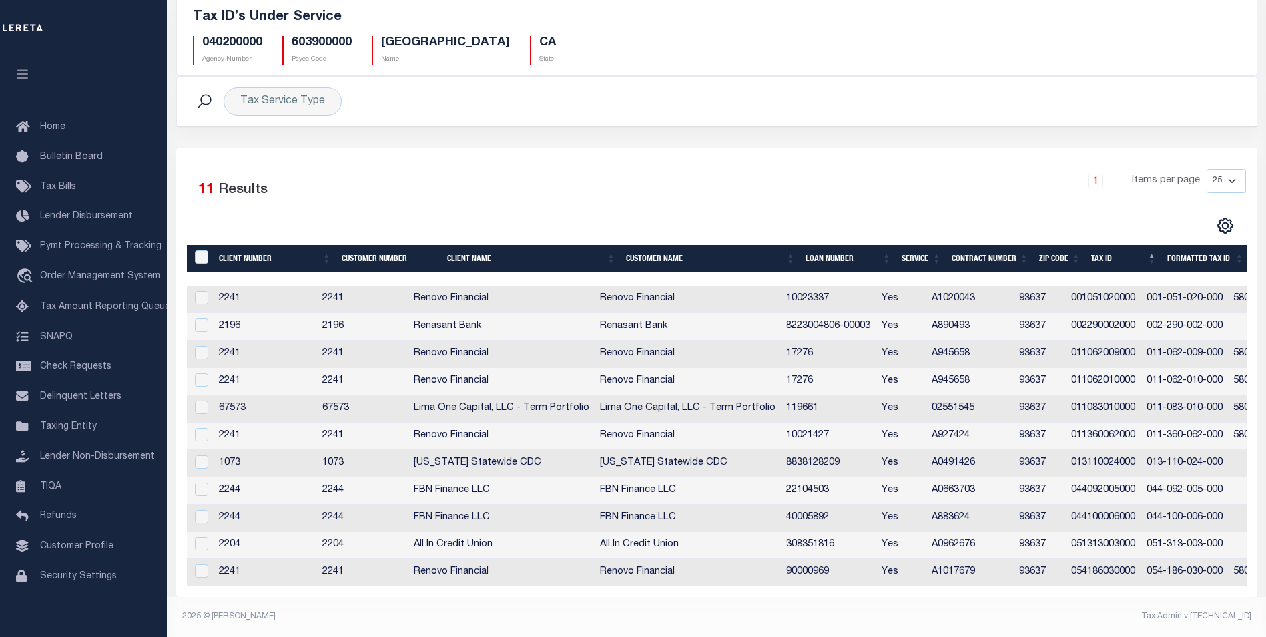  I want to click on span: Check Requests, so click(75, 366).